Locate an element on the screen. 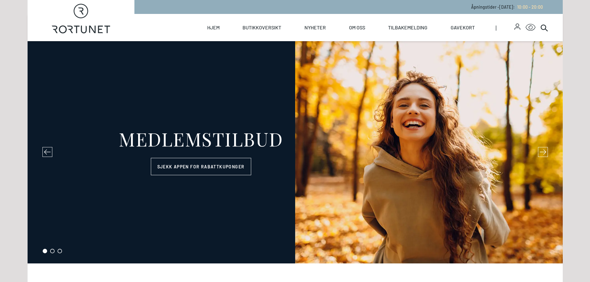 This screenshot has height=282, width=590. a: Tilbakemelding is located at coordinates (407, 28).